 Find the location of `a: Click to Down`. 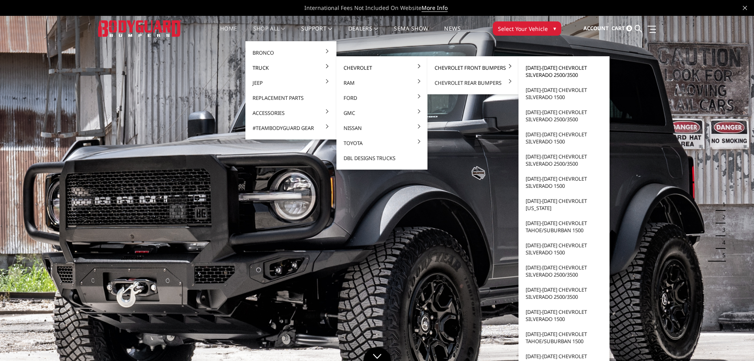

a: Click to Down is located at coordinates (377, 353).